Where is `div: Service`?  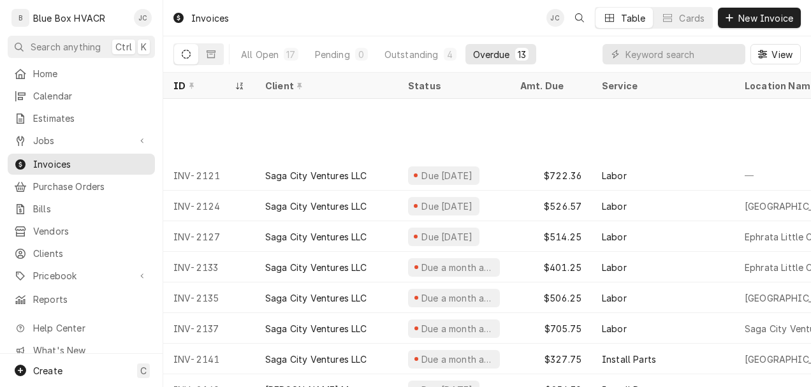 div: Service is located at coordinates (662, 85).